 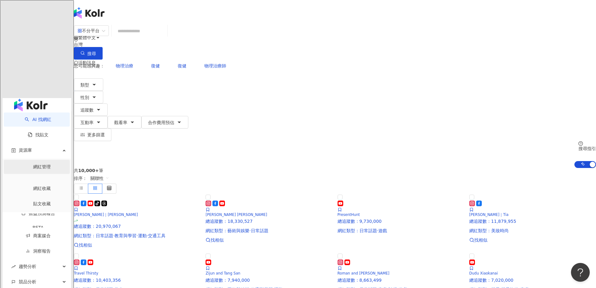 What do you see at coordinates (91, 110) in the screenshot?
I see `button: 追蹤數` at bounding box center [91, 110].